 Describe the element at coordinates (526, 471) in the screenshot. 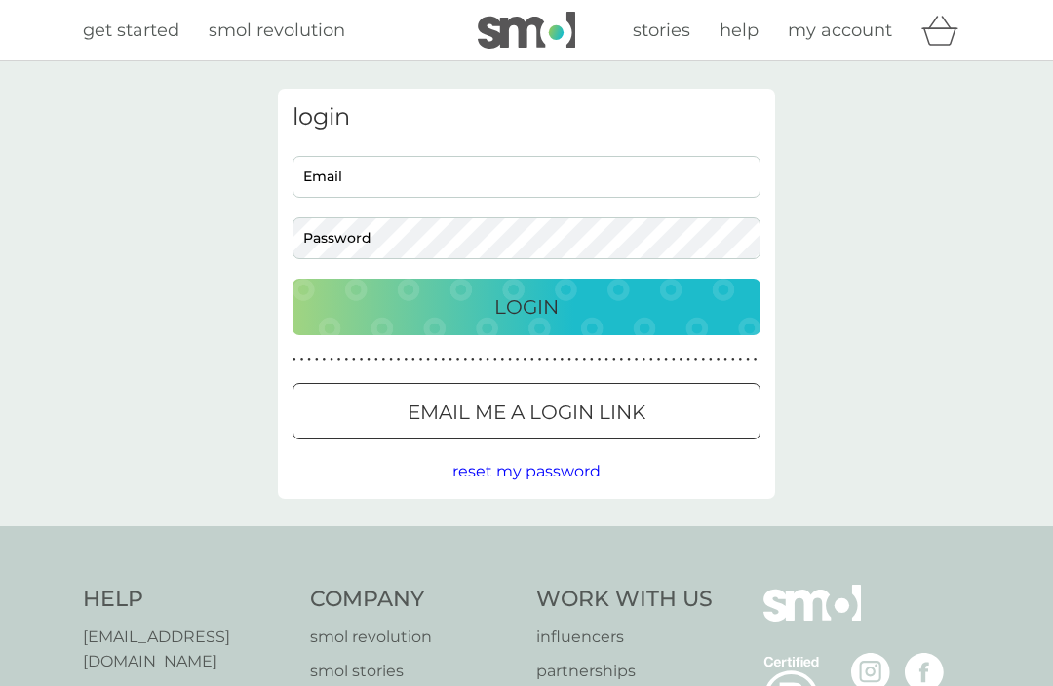

I see `span: reset my password` at that location.